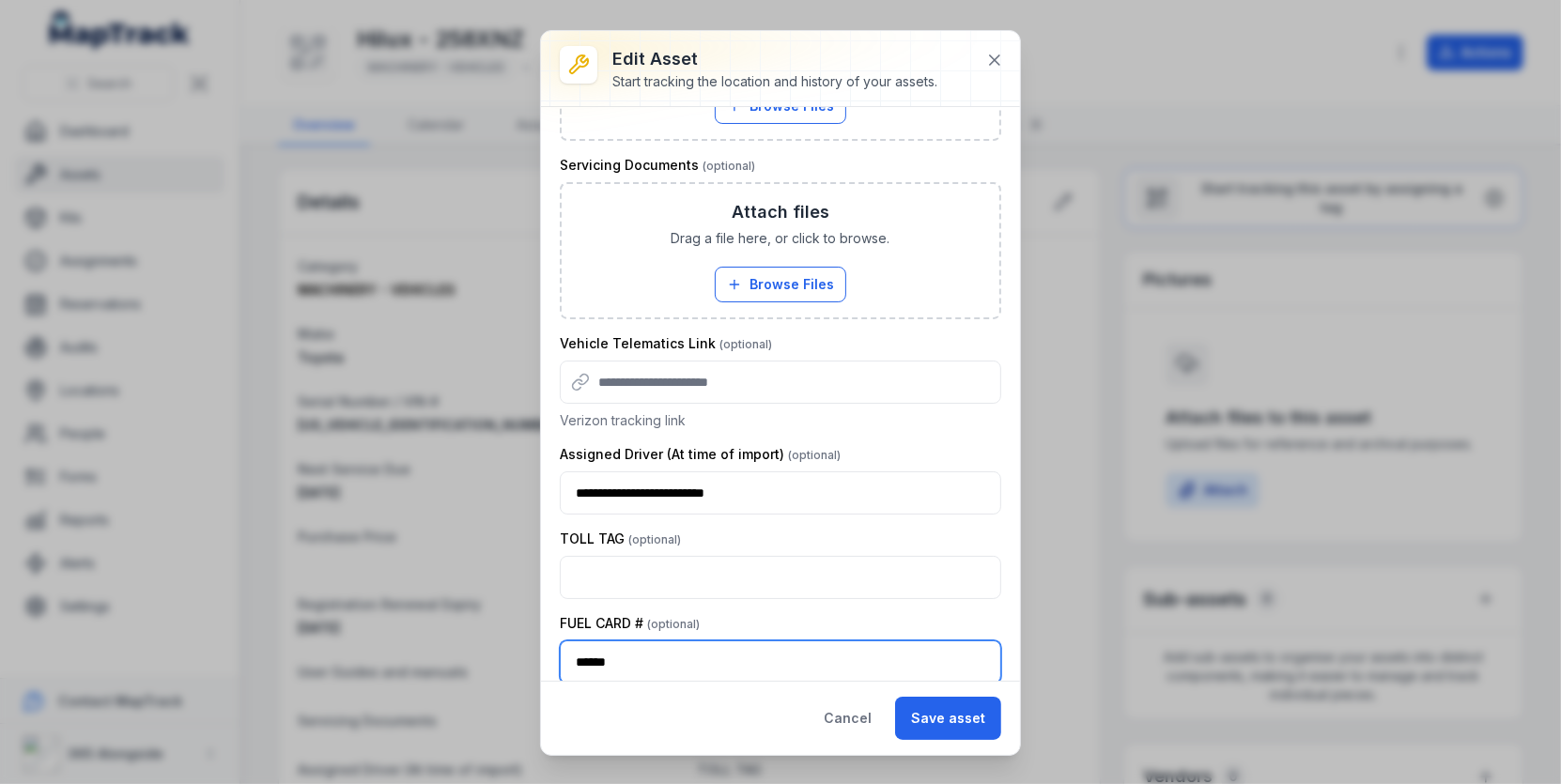  What do you see at coordinates (620, 539) in the screenshot?
I see `label: TOLL TAG` at bounding box center [620, 539].